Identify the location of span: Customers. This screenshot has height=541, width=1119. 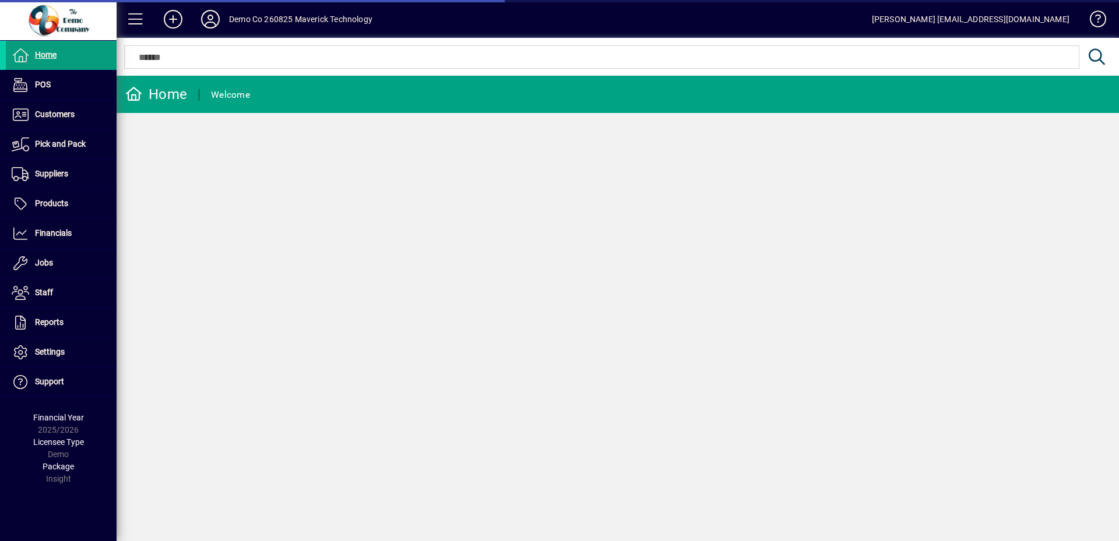
(55, 114).